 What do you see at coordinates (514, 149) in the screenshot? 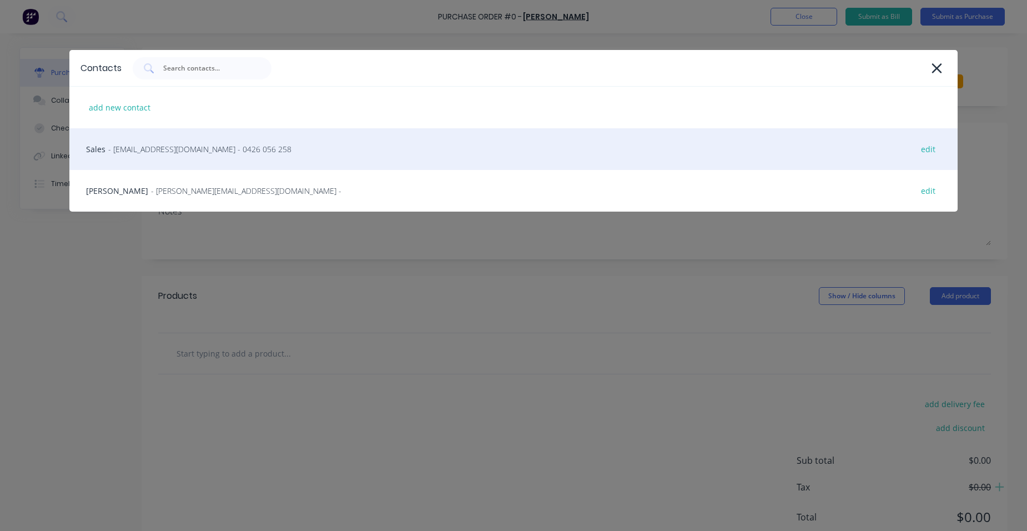
I see `div: Sales` at bounding box center [514, 149].